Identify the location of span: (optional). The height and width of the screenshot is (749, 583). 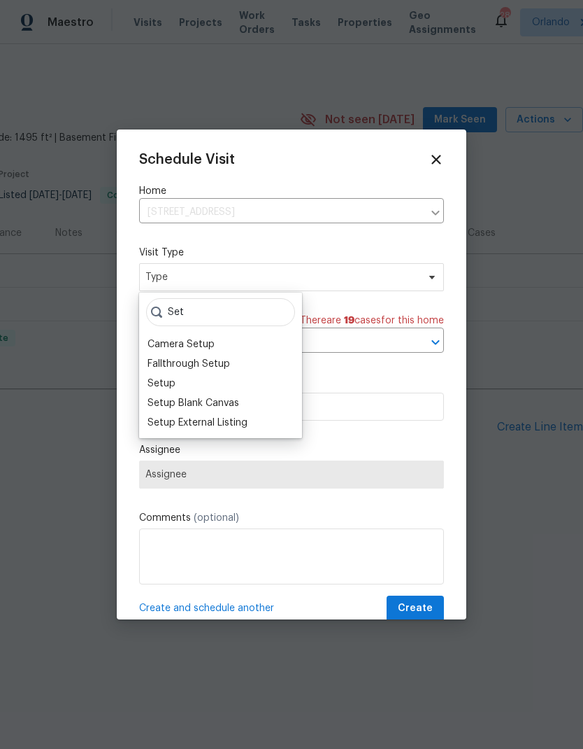
(216, 518).